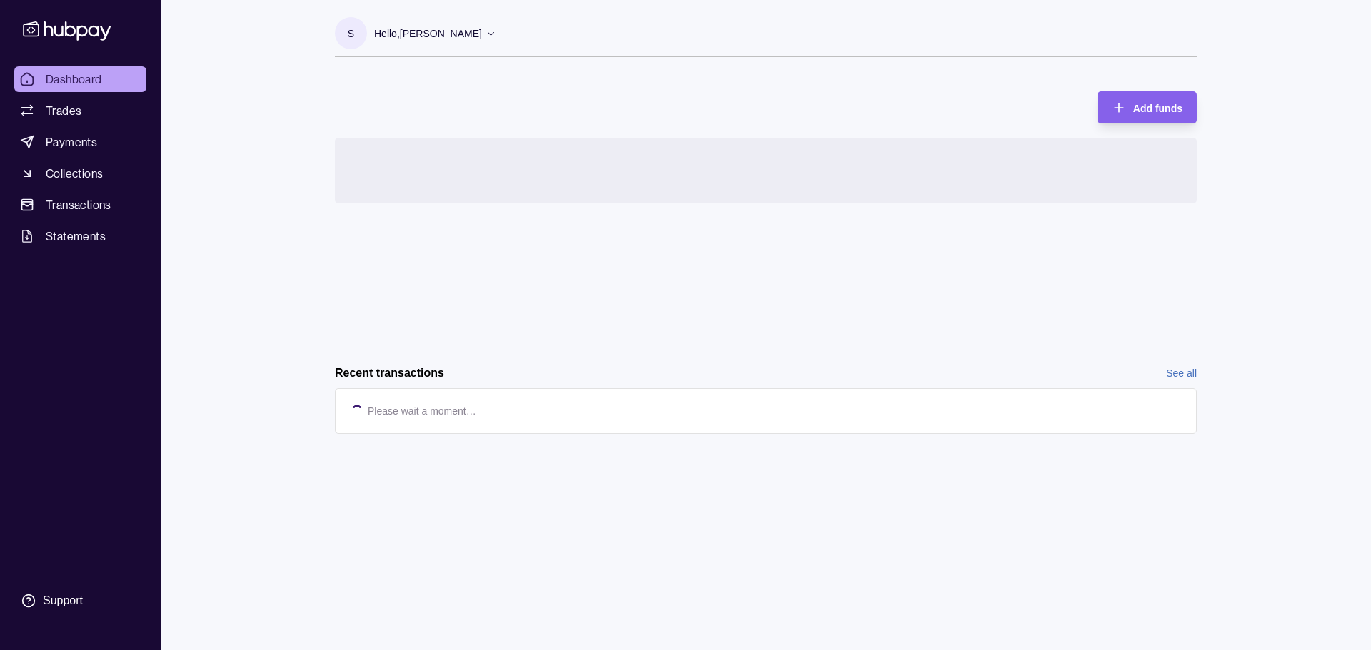  Describe the element at coordinates (1181, 373) in the screenshot. I see `a: See all` at that location.